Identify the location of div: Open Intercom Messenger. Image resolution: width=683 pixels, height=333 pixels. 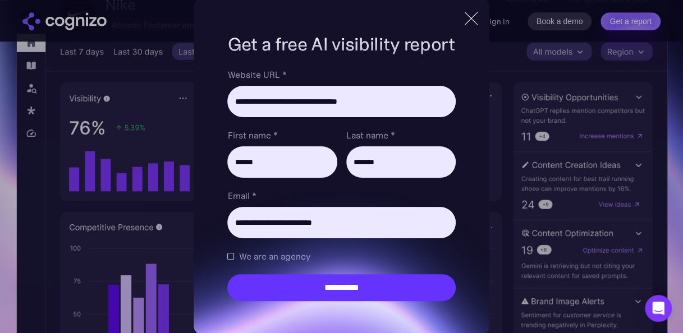
(659, 309).